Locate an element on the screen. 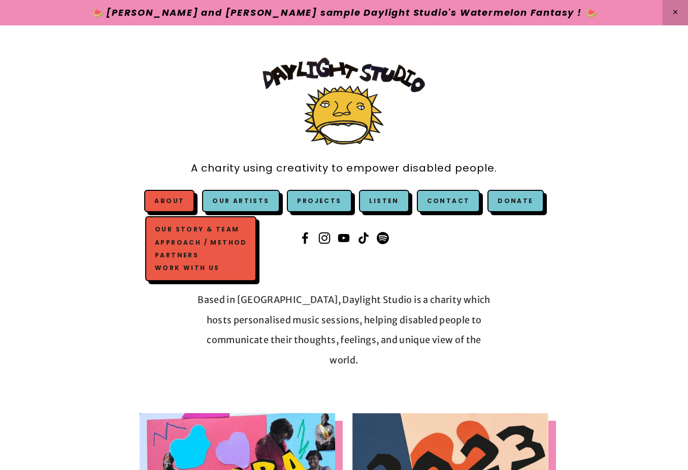 This screenshot has width=688, height=470. a: Partners is located at coordinates (201, 255).